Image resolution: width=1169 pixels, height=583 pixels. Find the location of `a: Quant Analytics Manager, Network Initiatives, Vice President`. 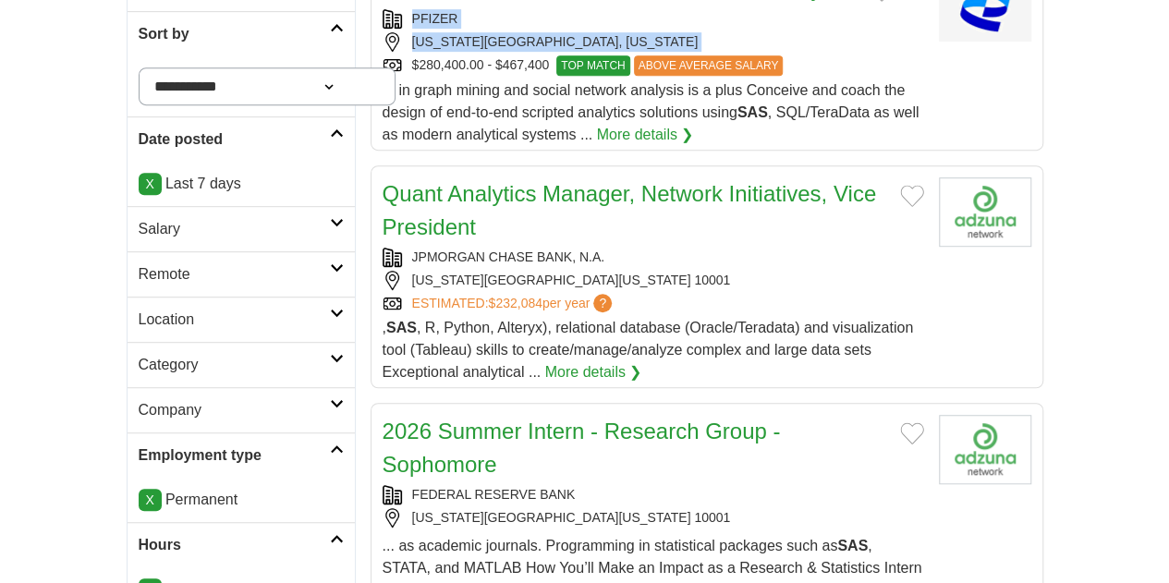

a: Quant Analytics Manager, Network Initiatives, Vice President is located at coordinates (629, 210).